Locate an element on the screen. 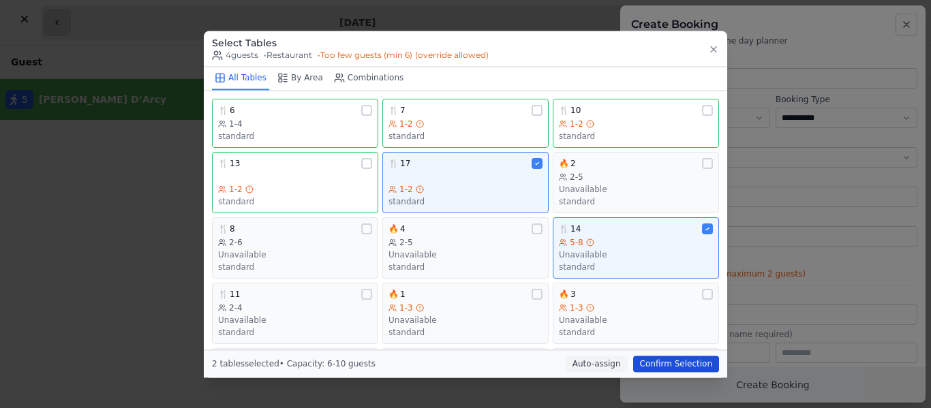  span: (override allowed) is located at coordinates (452, 55).